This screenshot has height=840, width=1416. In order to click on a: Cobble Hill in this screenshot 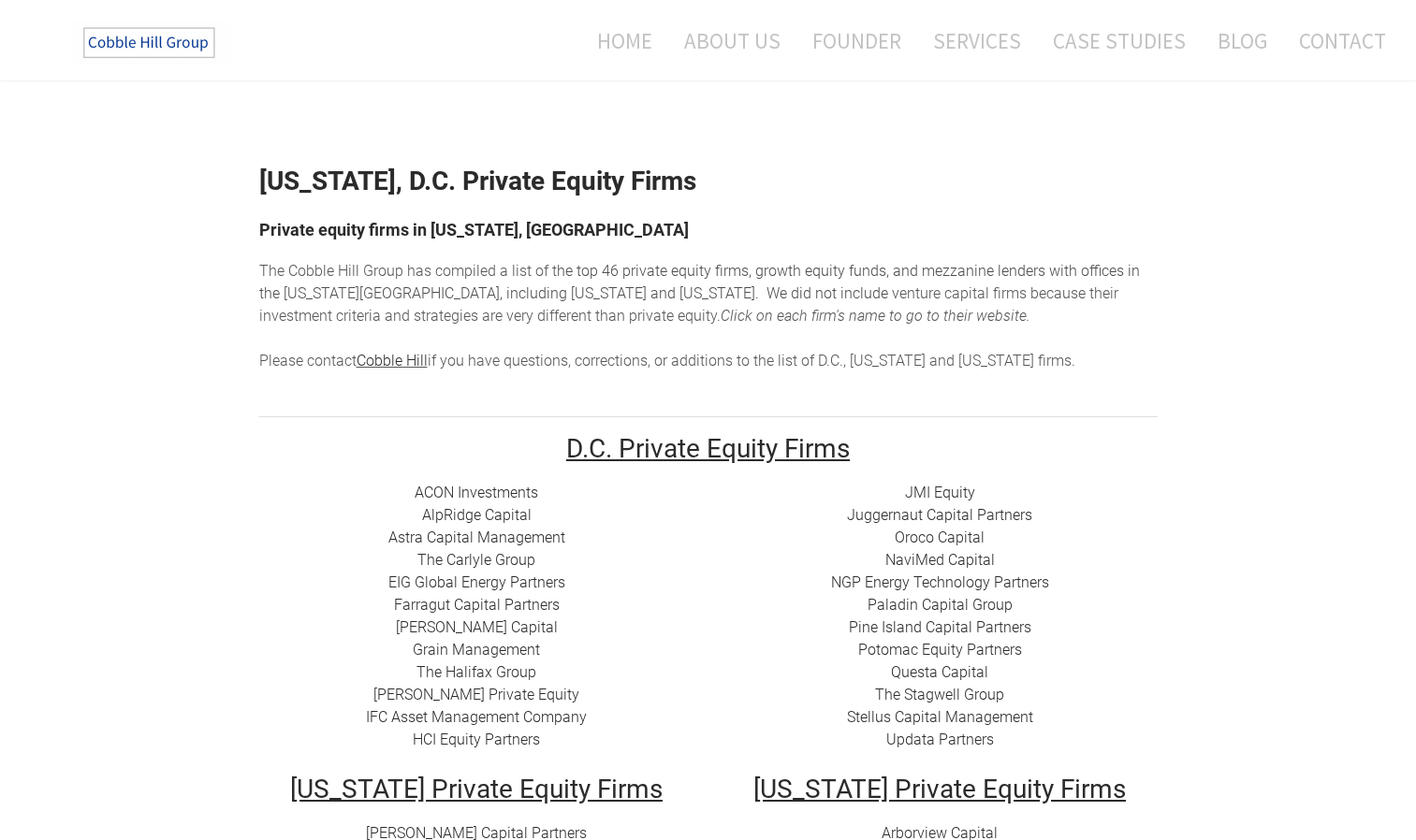, I will do `click(392, 360)`.